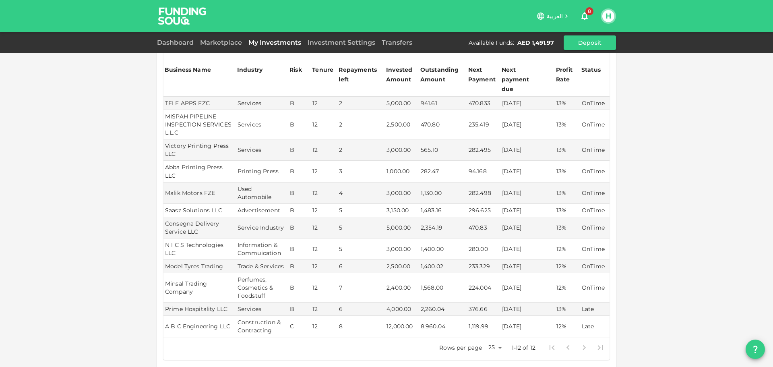 This screenshot has height=367, width=773. Describe the element at coordinates (200, 193) in the screenshot. I see `td: Malik Motors FZE` at that location.